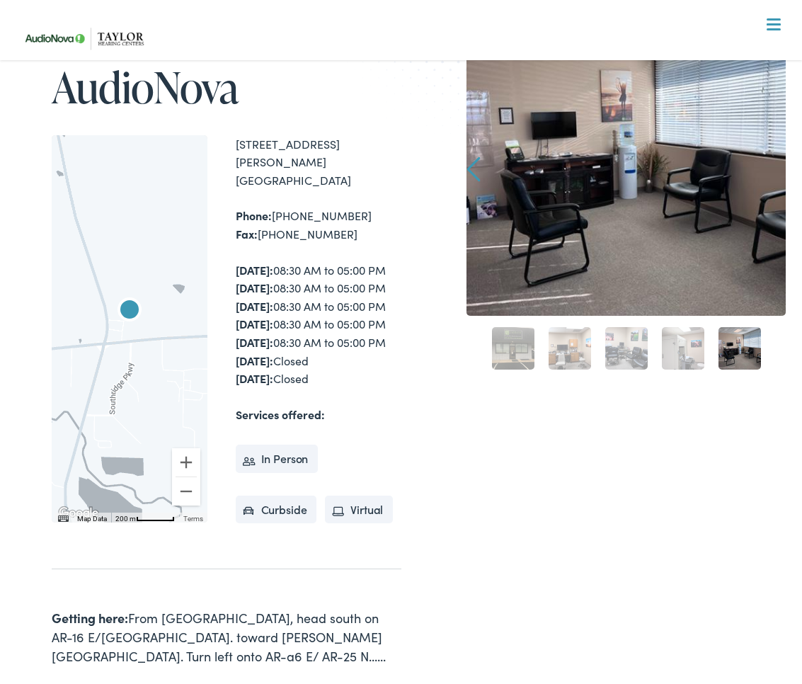  What do you see at coordinates (227, 87) in the screenshot?
I see `h1: AudioNova` at bounding box center [227, 87].